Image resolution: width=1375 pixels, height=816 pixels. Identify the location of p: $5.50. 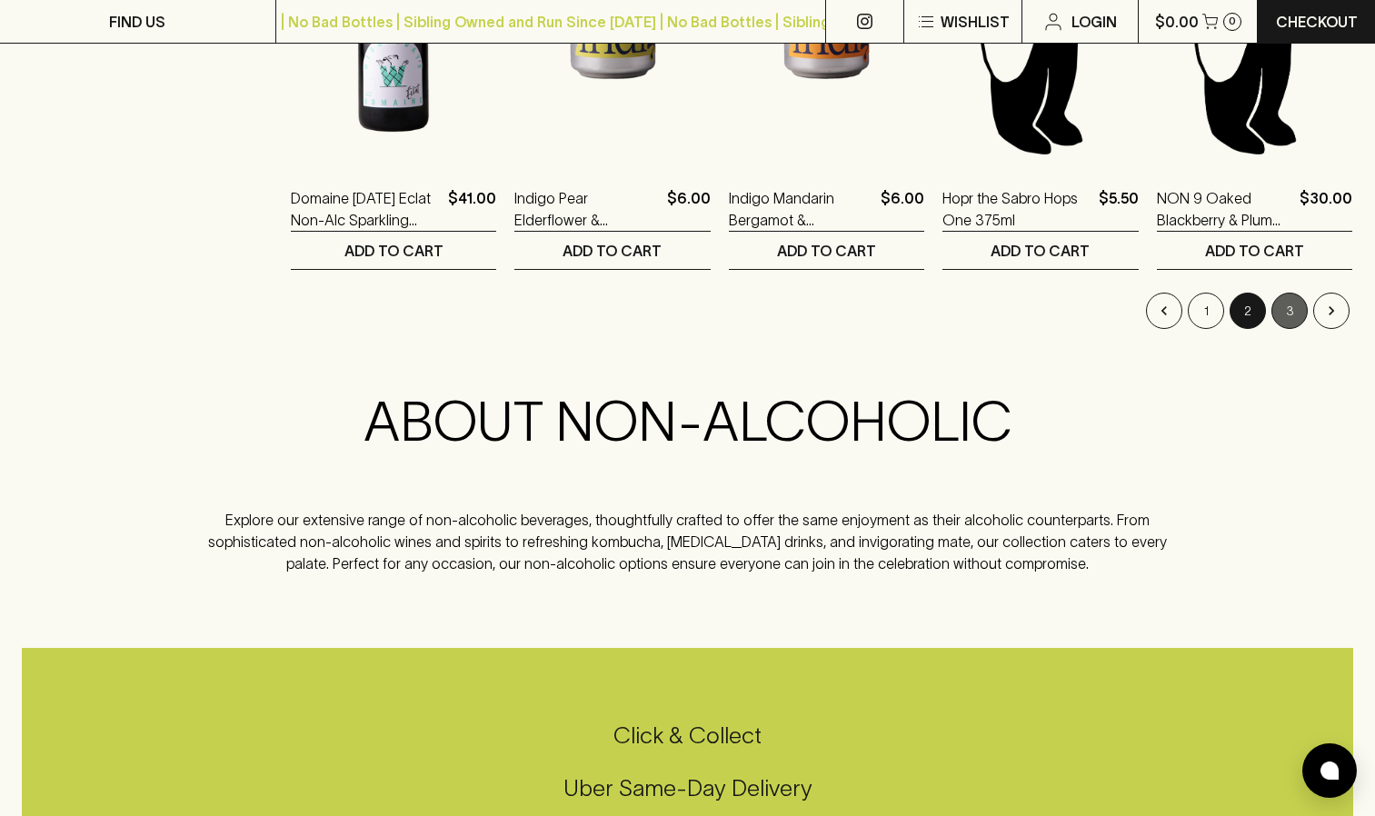
(1119, 209).